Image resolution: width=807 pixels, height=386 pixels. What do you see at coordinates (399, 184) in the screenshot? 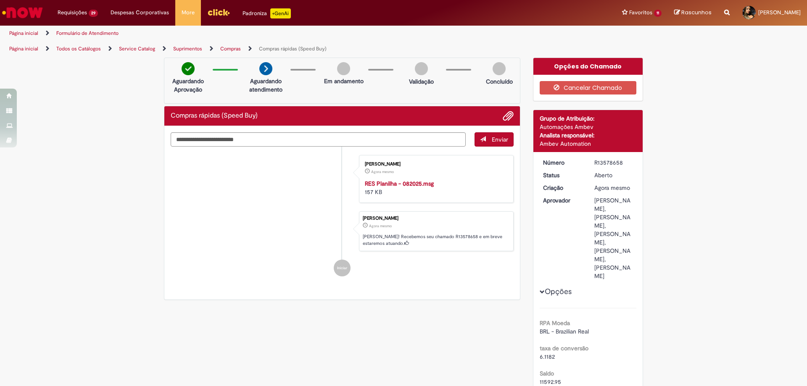
I see `strong: RES Planilha - 082025.msg` at bounding box center [399, 184].